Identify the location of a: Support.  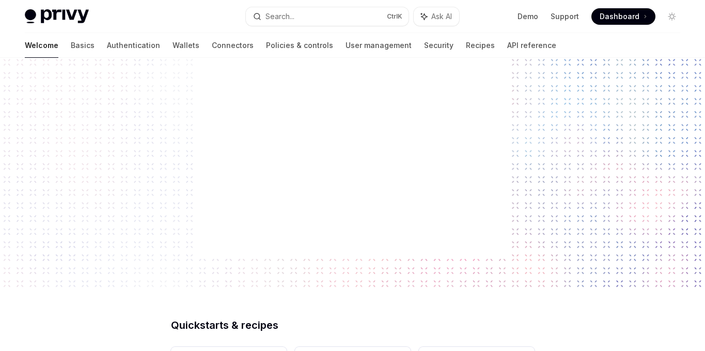
(565, 17).